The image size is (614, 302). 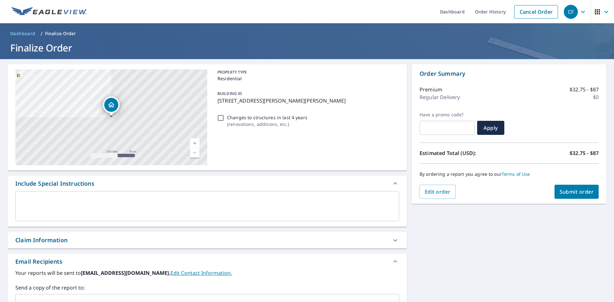 I want to click on p: Changes to structures in last 4 years, so click(x=267, y=117).